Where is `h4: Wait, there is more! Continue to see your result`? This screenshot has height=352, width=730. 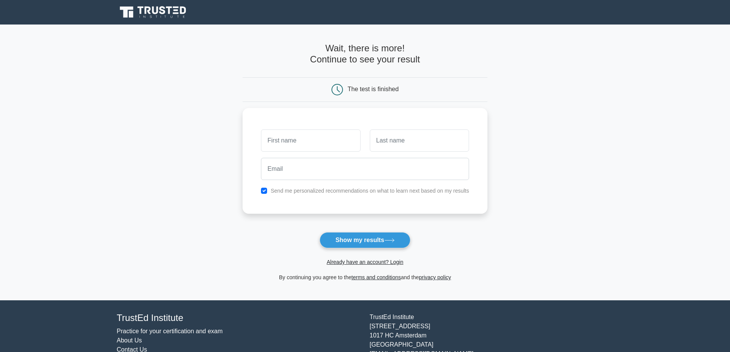 h4: Wait, there is more! Continue to see your result is located at coordinates (365, 54).